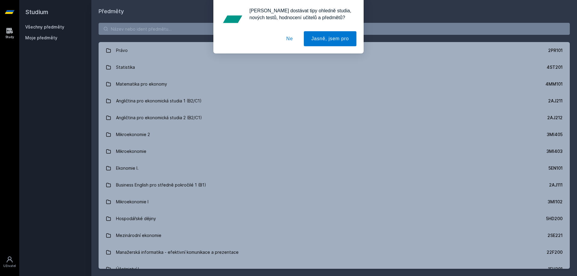  I want to click on div: Mezinárodní ekonomie, so click(139, 236).